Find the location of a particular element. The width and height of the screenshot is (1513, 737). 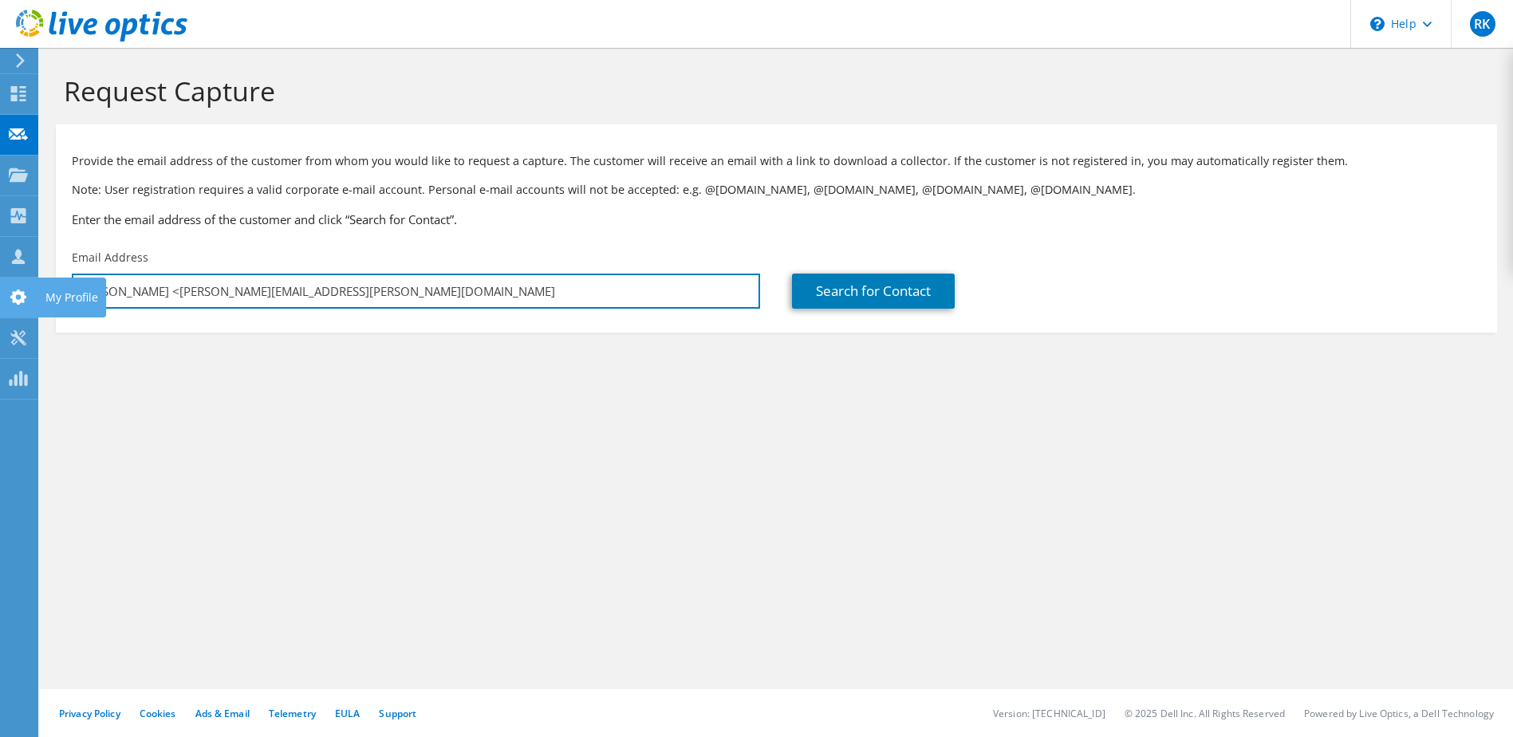

a: Privacy Policy is located at coordinates (89, 713).